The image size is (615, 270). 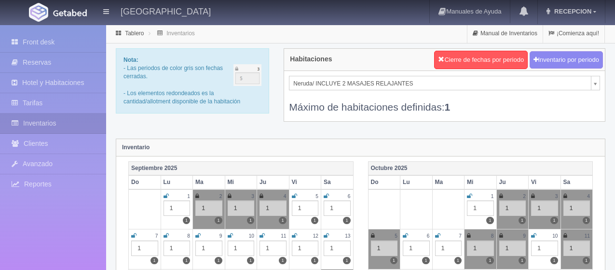 I want to click on a: Inventarios, so click(x=180, y=33).